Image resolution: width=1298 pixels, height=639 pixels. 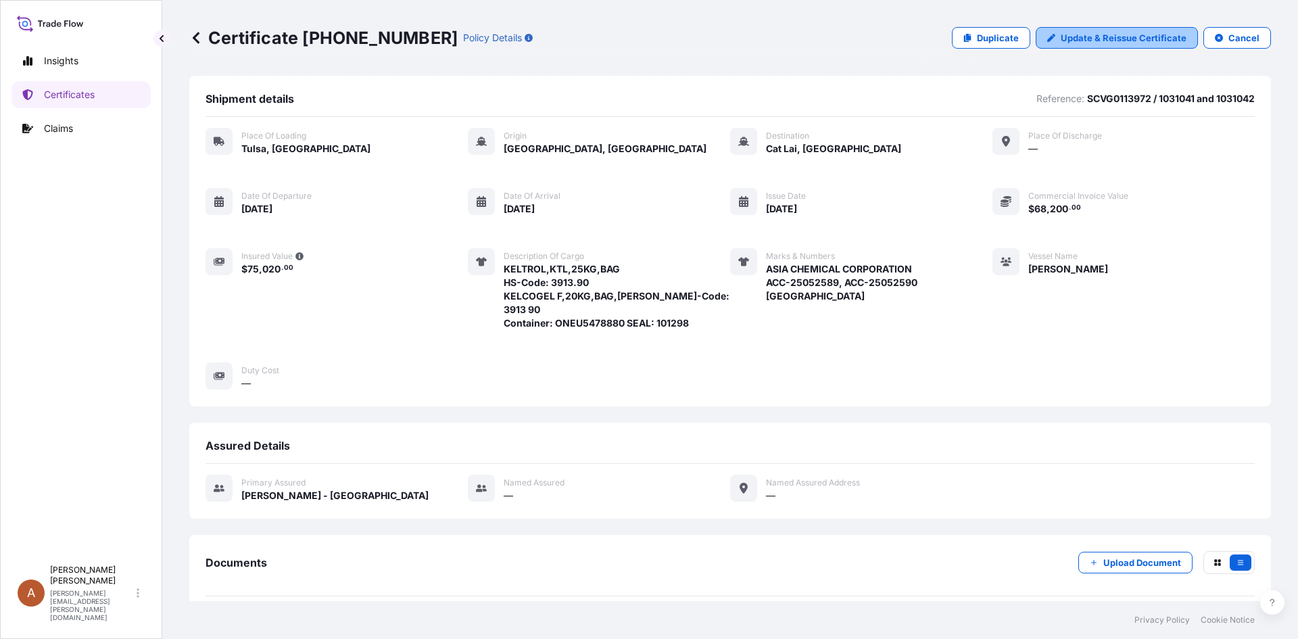 I want to click on p: Insights, so click(x=61, y=61).